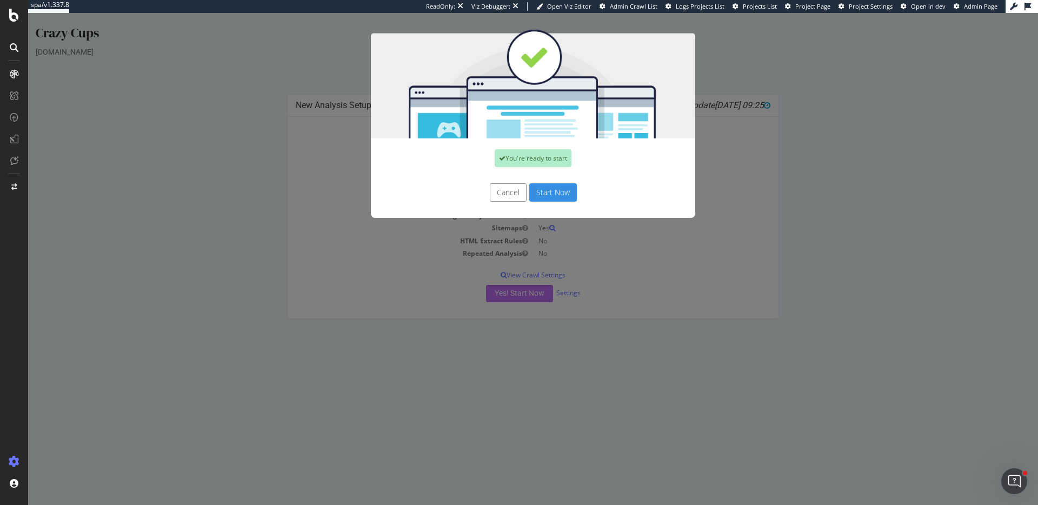 Image resolution: width=1038 pixels, height=505 pixels. Describe the element at coordinates (634, 6) in the screenshot. I see `span: Admin Crawl List` at that location.